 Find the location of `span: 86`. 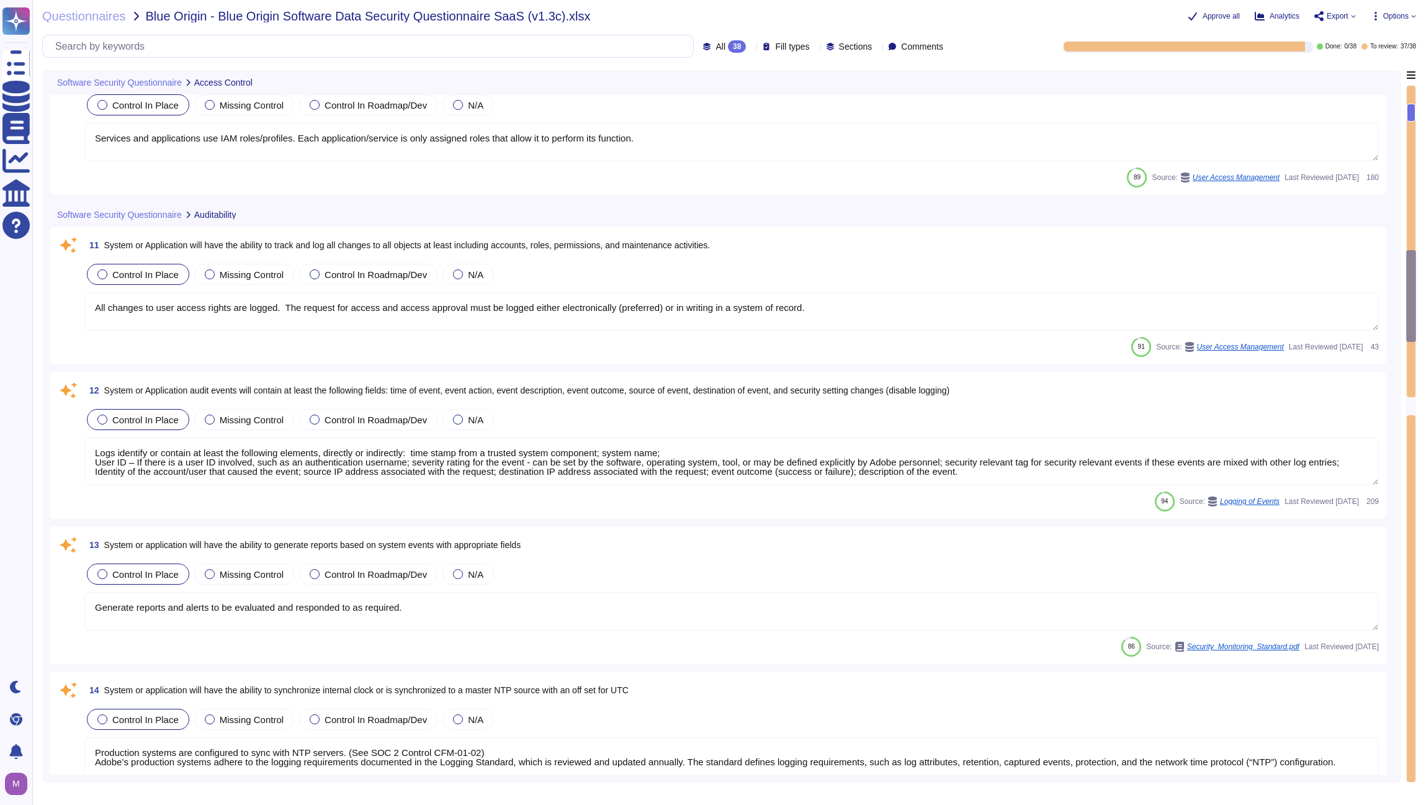

span: 86 is located at coordinates (1131, 646).